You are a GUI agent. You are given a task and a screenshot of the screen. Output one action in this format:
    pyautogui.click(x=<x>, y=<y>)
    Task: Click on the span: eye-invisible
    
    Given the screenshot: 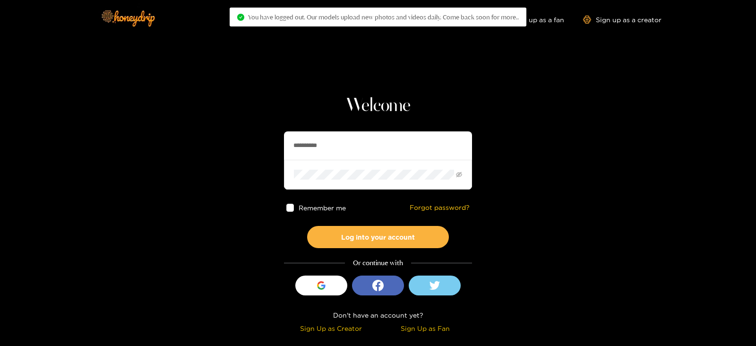 What is the action you would take?
    pyautogui.click(x=459, y=174)
    